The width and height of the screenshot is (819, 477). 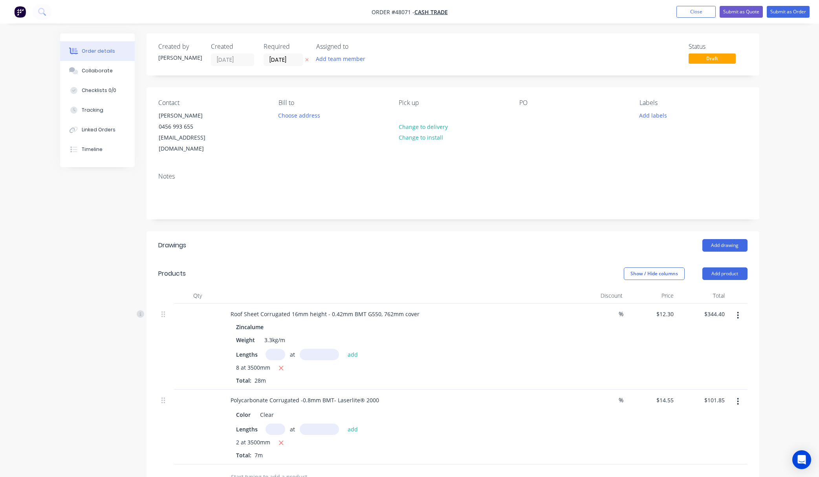 What do you see at coordinates (453, 103) in the screenshot?
I see `div: Pick up` at bounding box center [453, 103].